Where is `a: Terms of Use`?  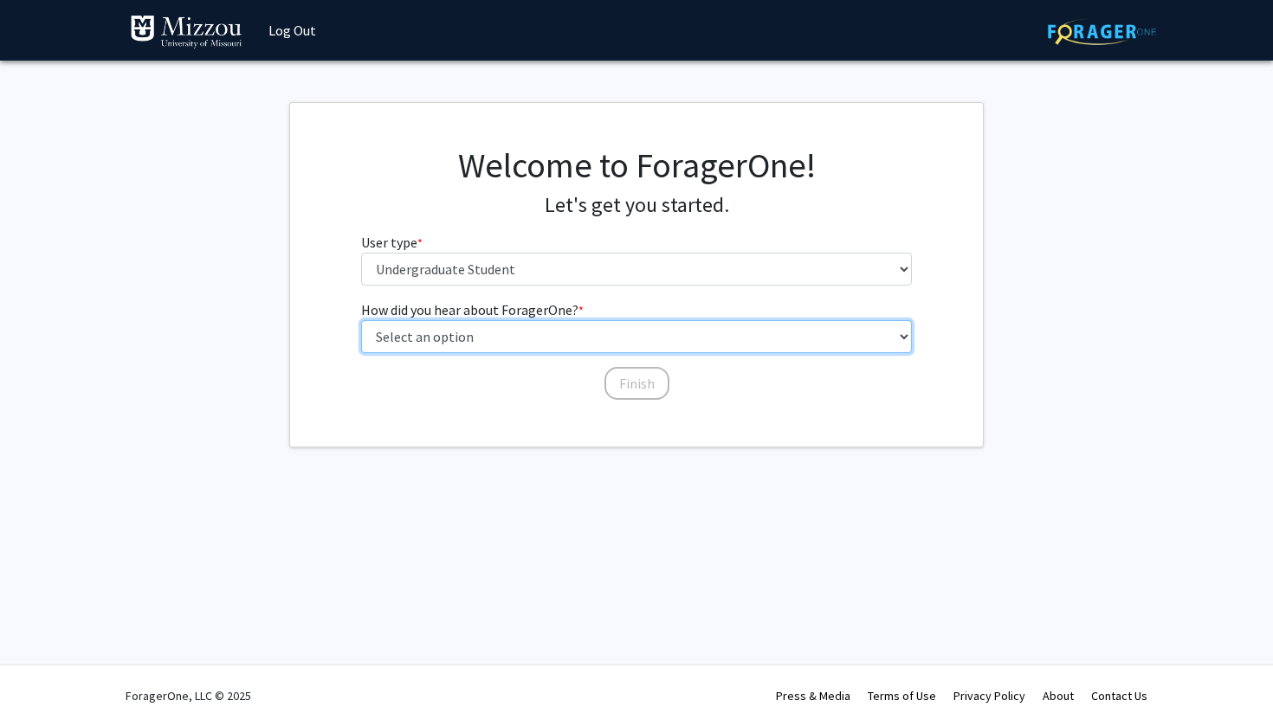 a: Terms of Use is located at coordinates (901, 696).